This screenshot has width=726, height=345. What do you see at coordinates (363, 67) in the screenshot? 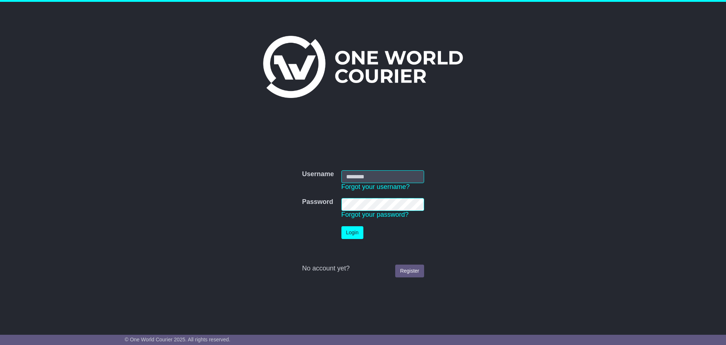
I see `img: One World` at bounding box center [363, 67].